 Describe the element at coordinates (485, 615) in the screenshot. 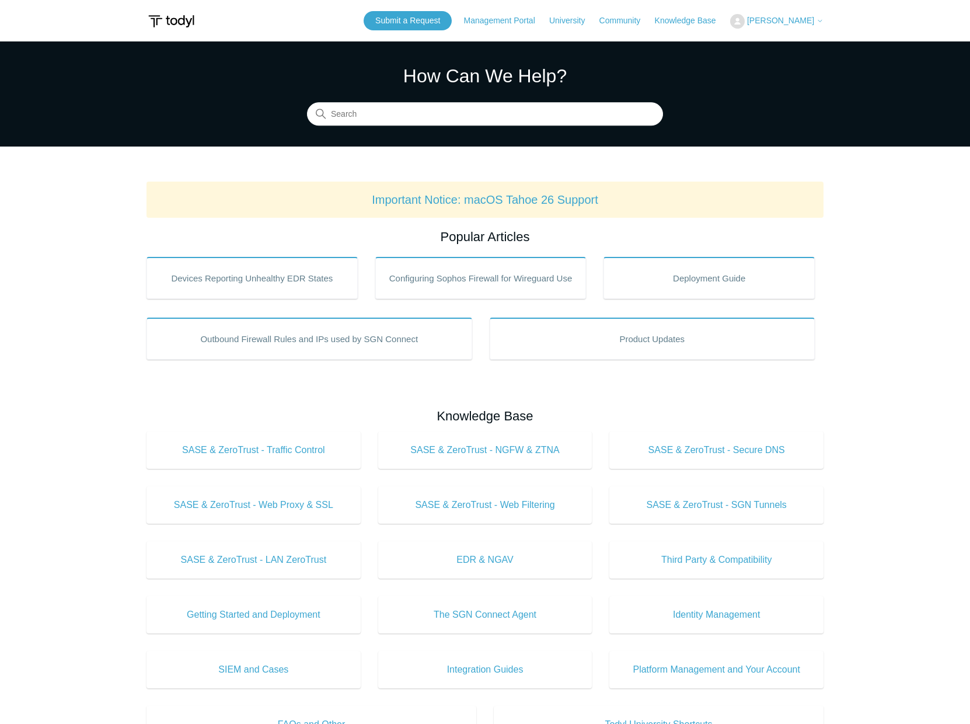

I see `span: The SGN Connect Agent` at that location.